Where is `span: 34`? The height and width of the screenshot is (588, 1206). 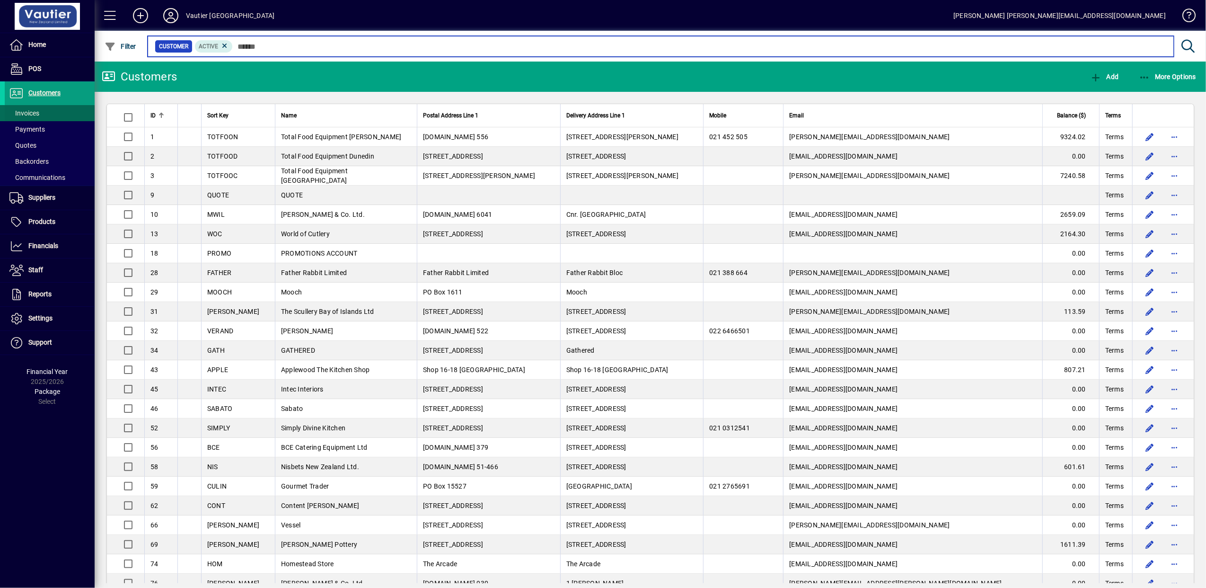 span: 34 is located at coordinates (154, 350).